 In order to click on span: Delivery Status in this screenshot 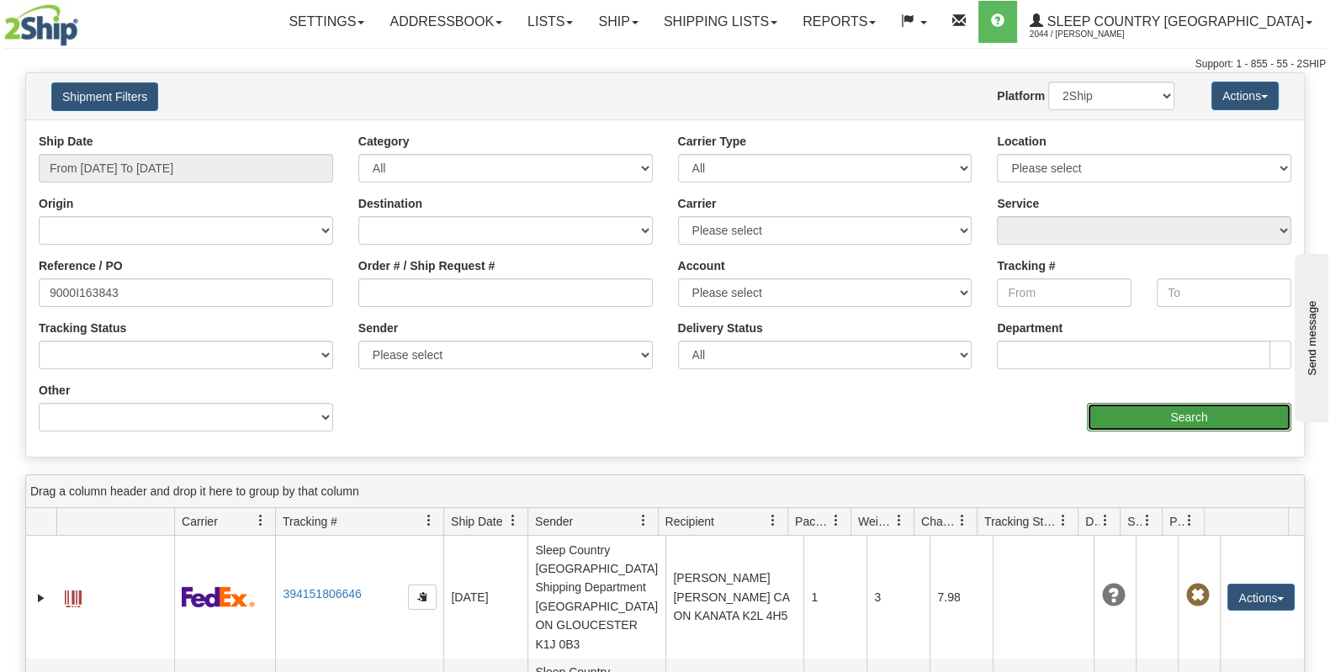, I will do `click(1092, 522)`.